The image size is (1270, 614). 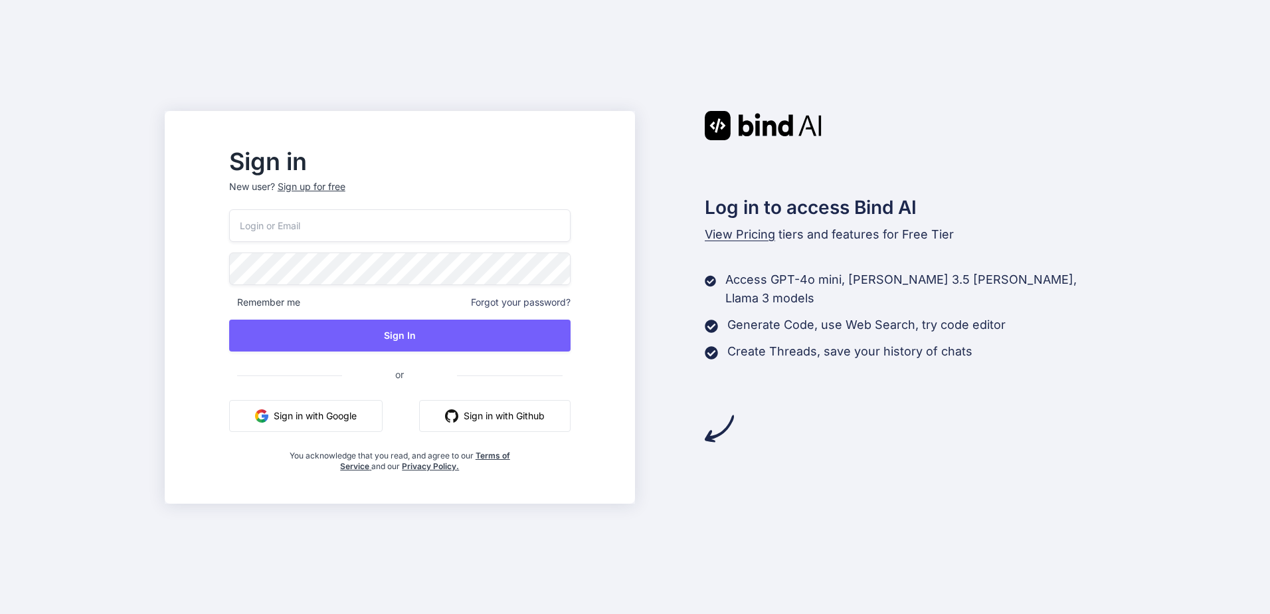 I want to click on button: Sign In, so click(x=400, y=335).